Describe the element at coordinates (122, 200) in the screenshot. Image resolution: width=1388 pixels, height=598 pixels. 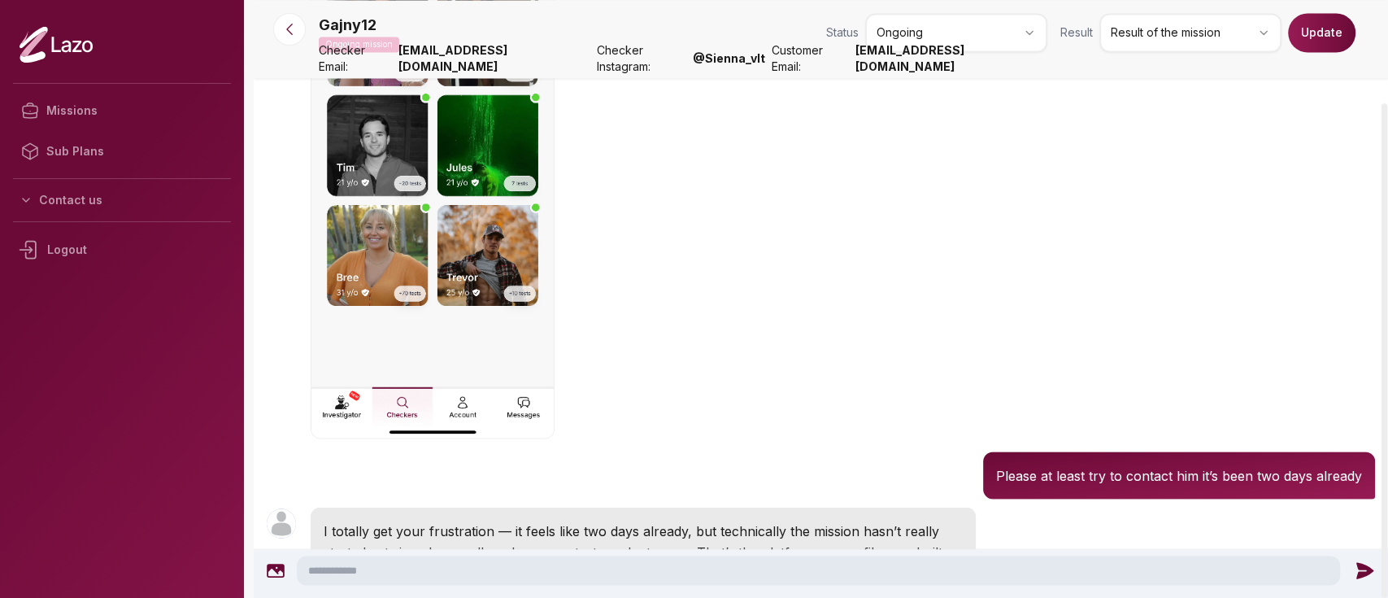
I see `button: Contact us` at that location.